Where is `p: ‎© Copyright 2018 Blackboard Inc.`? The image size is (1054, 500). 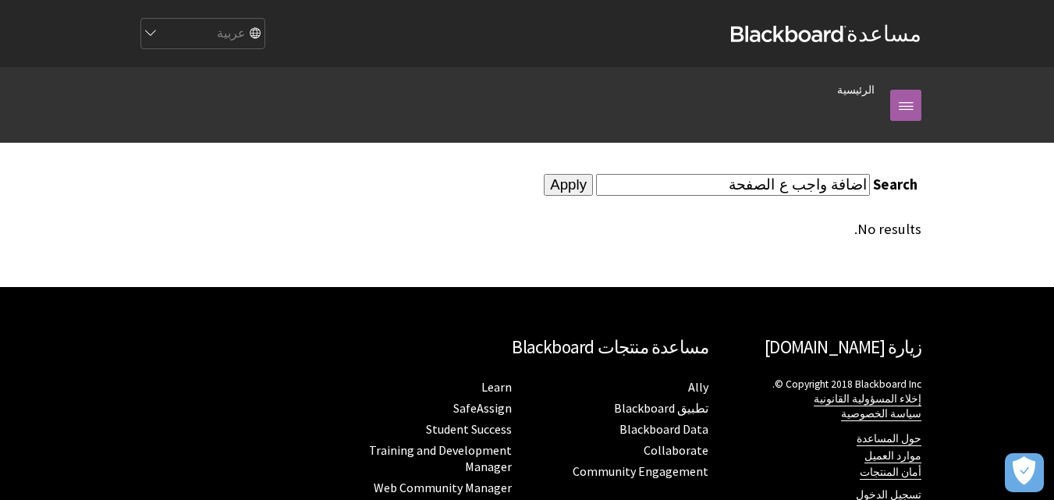
p: ‎© Copyright 2018 Blackboard Inc. is located at coordinates (822, 399).